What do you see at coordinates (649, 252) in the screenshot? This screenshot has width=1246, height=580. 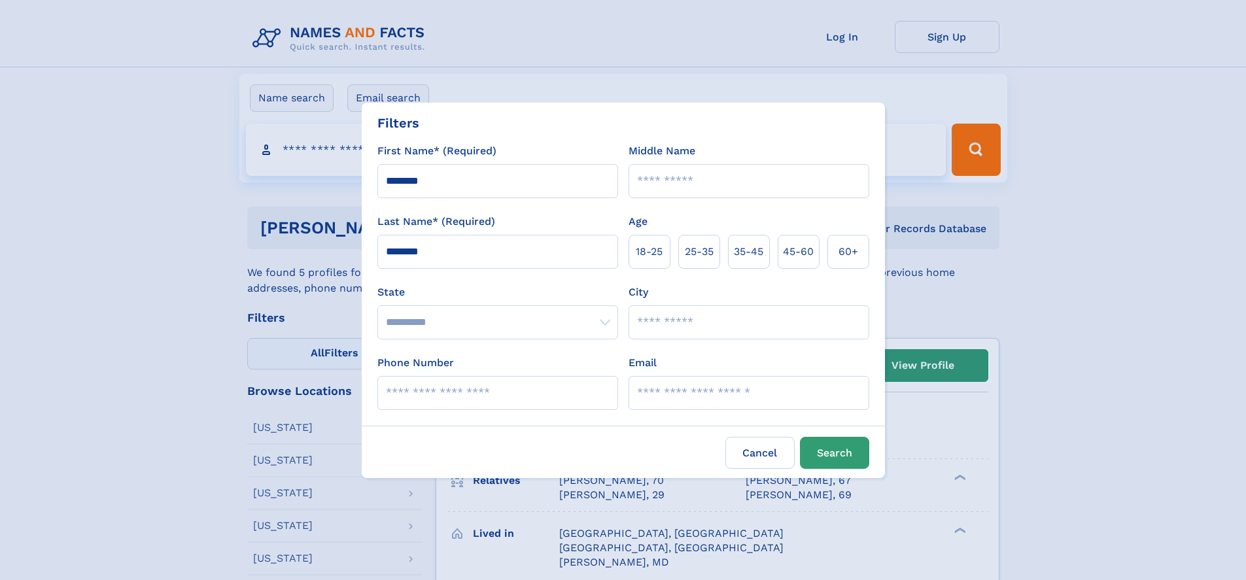 I see `span: 18‑25` at bounding box center [649, 252].